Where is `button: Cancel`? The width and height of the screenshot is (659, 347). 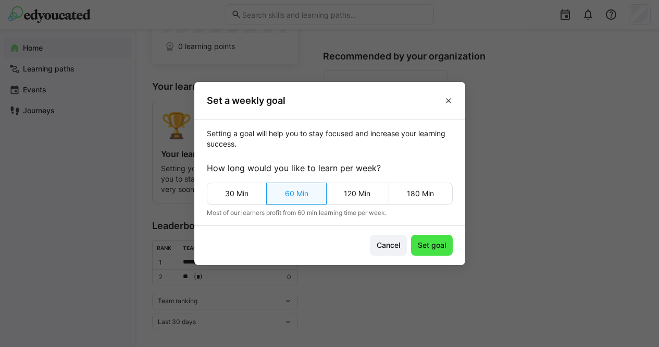
button: Cancel is located at coordinates (388, 245).